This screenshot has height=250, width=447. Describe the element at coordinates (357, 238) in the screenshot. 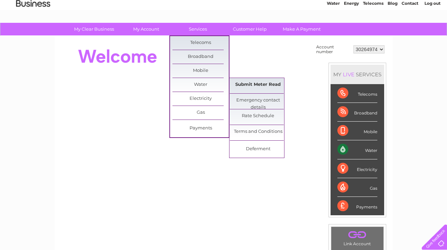

I see `td: Link Account` at that location.